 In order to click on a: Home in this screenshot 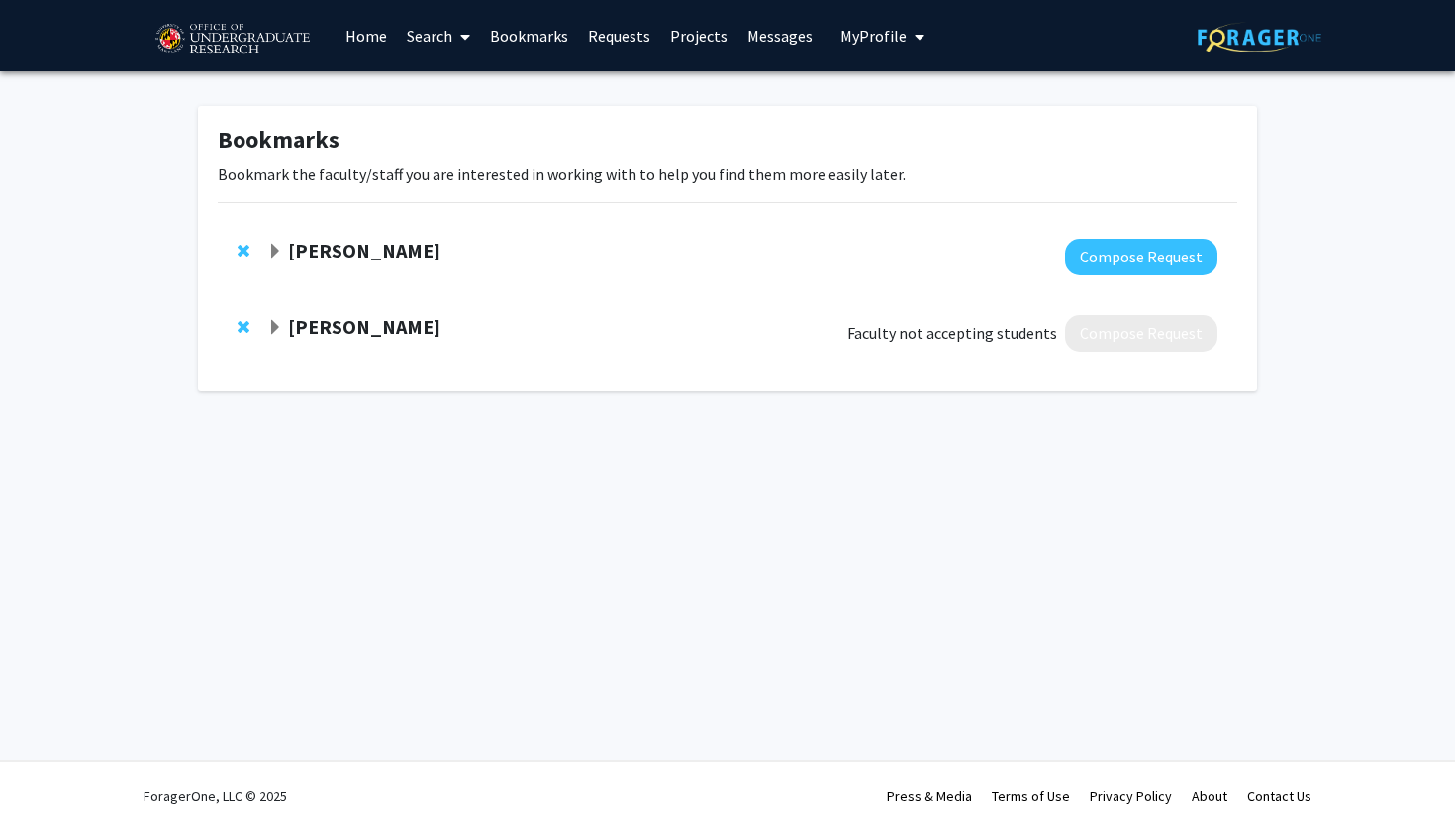, I will do `click(366, 36)`.